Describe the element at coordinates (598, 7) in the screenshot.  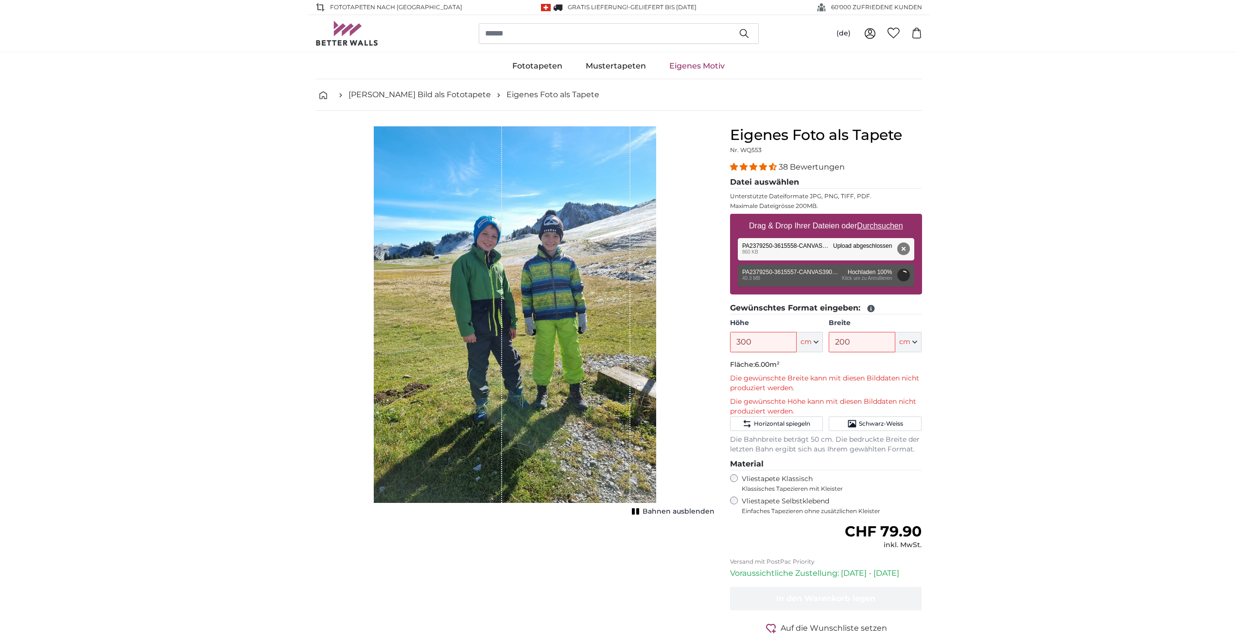
I see `span: GRATIS Lieferung!` at that location.